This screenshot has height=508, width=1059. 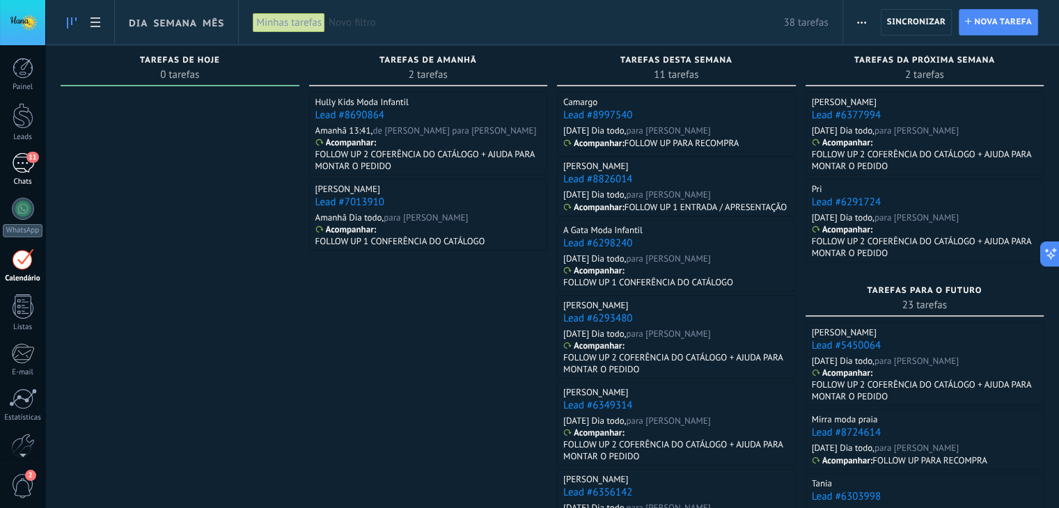 What do you see at coordinates (846, 496) in the screenshot?
I see `a: Lead #6303998` at bounding box center [846, 496].